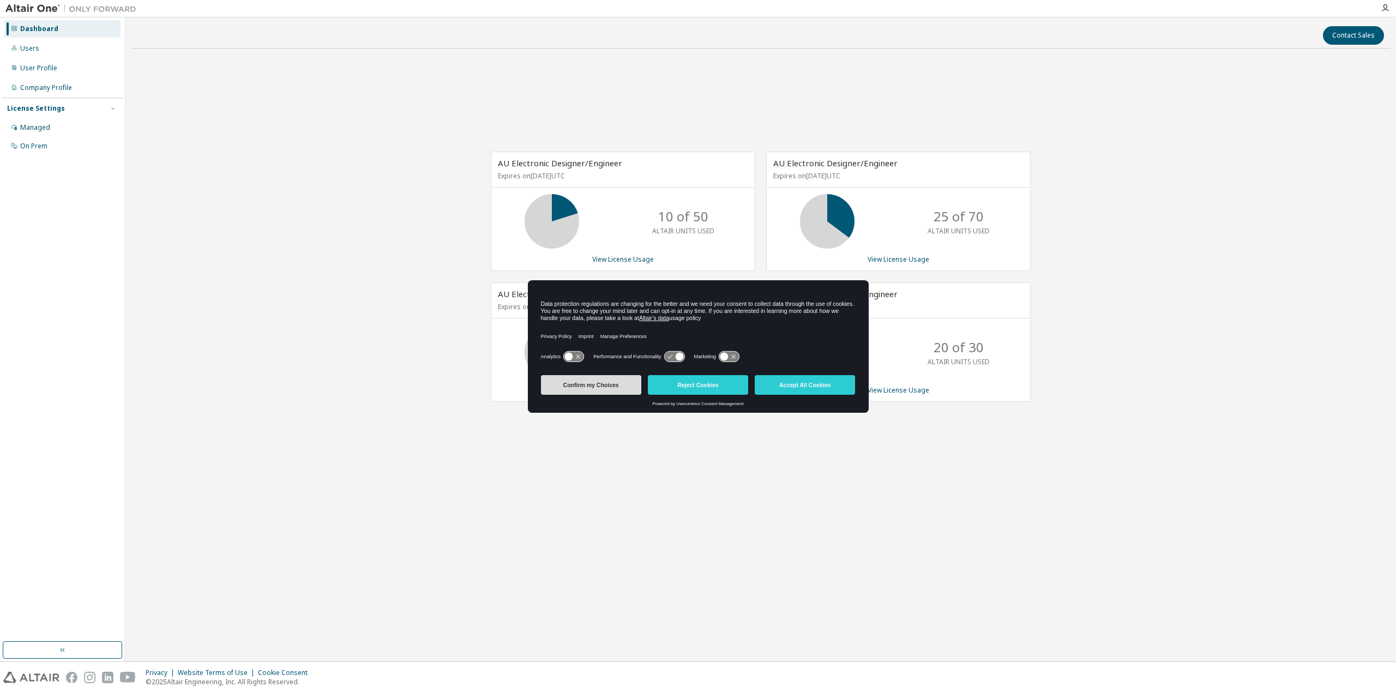 The height and width of the screenshot is (693, 1396). I want to click on div: Privacy, so click(161, 673).